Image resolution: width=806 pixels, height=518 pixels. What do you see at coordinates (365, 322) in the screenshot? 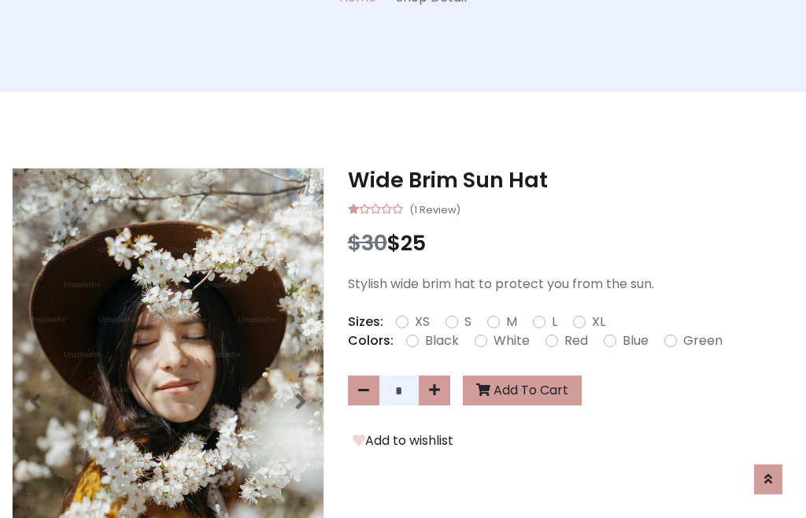
I see `p: Sizes:` at bounding box center [365, 322].